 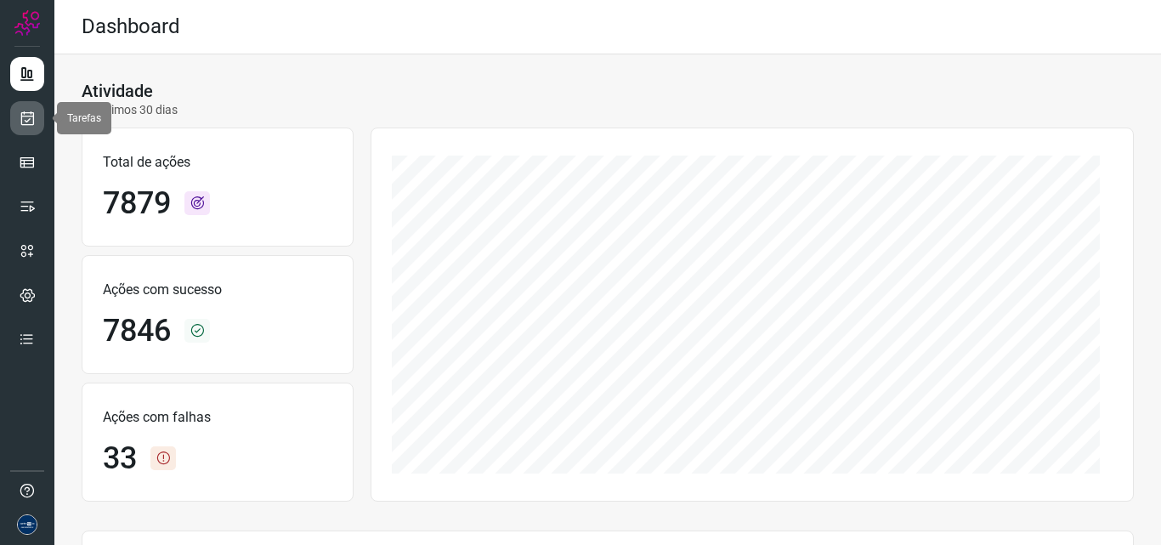 I want to click on h3: Atividade, so click(x=117, y=91).